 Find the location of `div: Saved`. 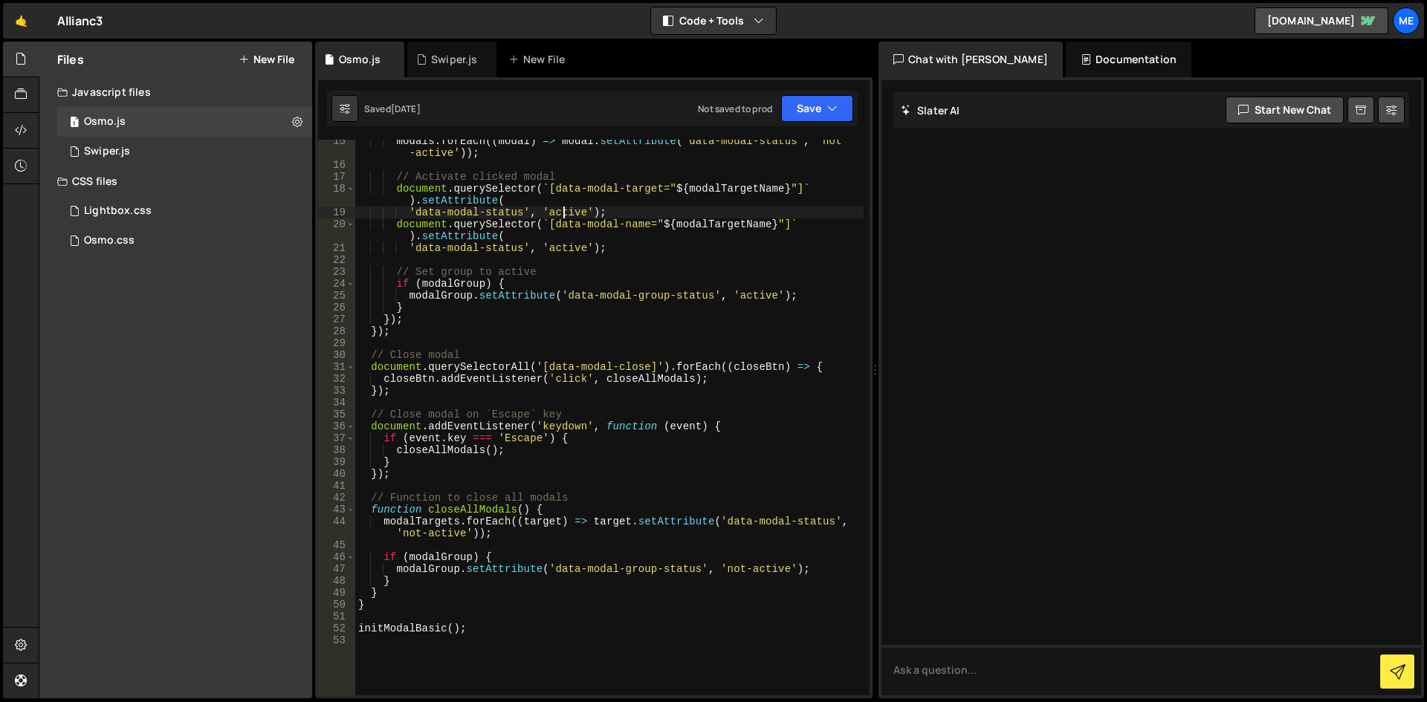

div: Saved is located at coordinates (393, 109).